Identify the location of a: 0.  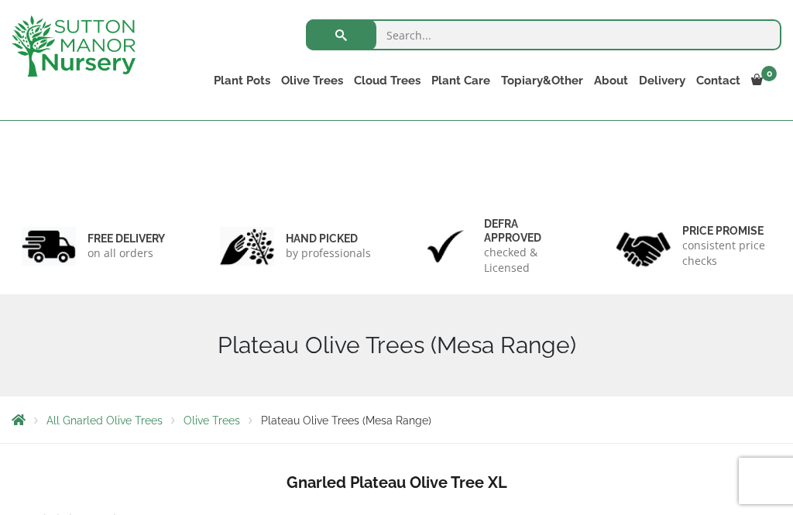
(764, 81).